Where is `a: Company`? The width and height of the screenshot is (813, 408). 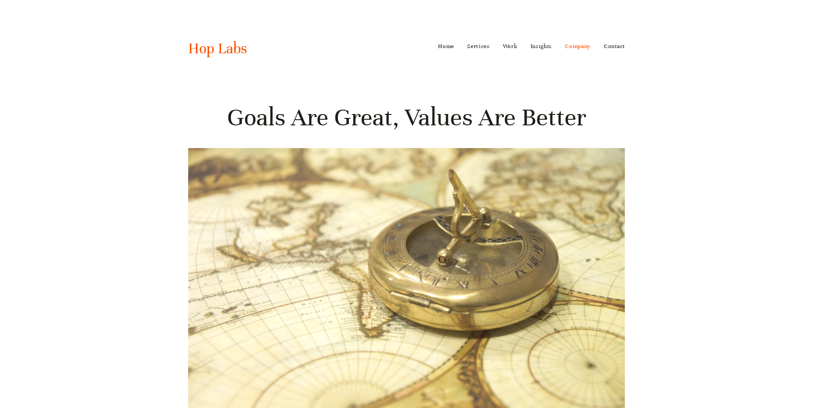 a: Company is located at coordinates (577, 46).